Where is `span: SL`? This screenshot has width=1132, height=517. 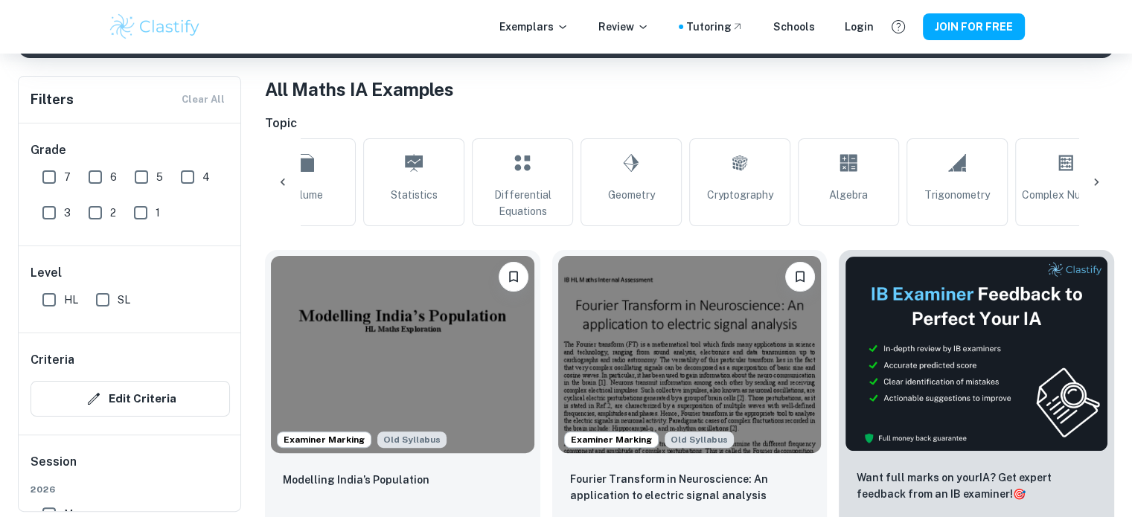 span: SL is located at coordinates (124, 300).